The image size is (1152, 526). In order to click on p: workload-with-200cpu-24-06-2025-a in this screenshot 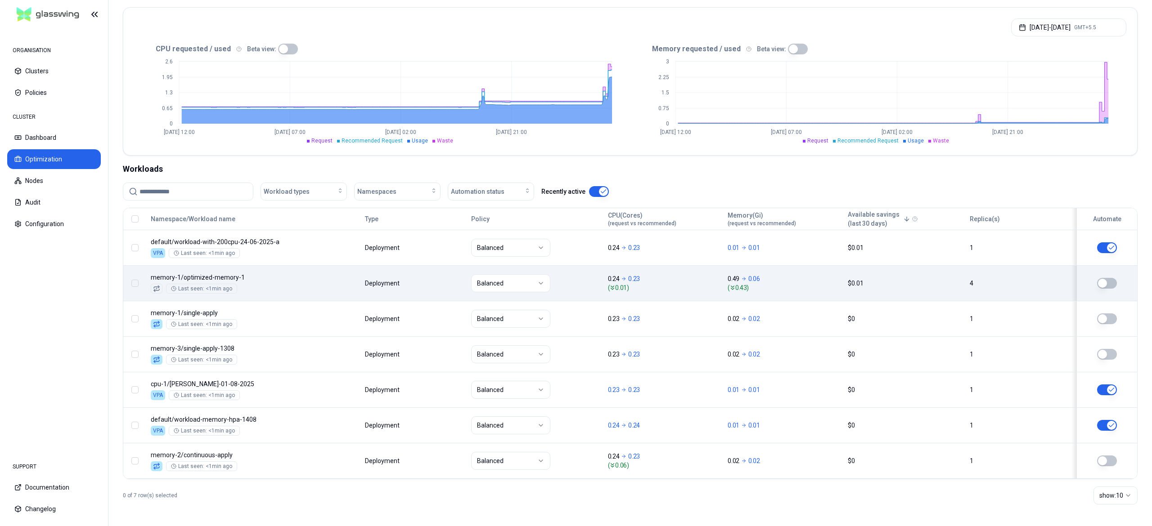, I will do `click(237, 242)`.